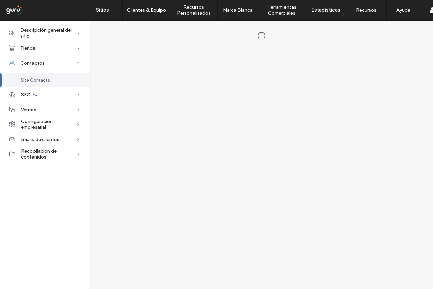 The height and width of the screenshot is (289, 433). What do you see at coordinates (48, 33) in the screenshot?
I see `span: Descripción general del sitio` at bounding box center [48, 33].